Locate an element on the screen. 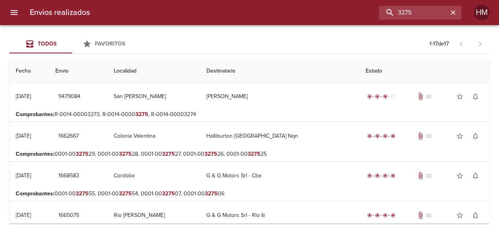 The height and width of the screenshot is (233, 499). div: HM is located at coordinates (482, 13).